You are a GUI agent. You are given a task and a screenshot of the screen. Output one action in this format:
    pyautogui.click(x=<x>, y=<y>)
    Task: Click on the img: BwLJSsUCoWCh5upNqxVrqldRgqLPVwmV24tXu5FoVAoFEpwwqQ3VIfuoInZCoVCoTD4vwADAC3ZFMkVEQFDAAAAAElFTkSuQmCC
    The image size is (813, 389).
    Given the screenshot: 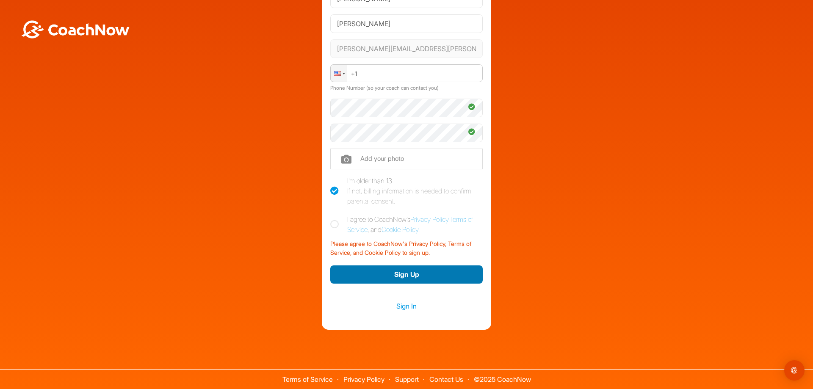 What is the action you would take?
    pyautogui.click(x=75, y=29)
    